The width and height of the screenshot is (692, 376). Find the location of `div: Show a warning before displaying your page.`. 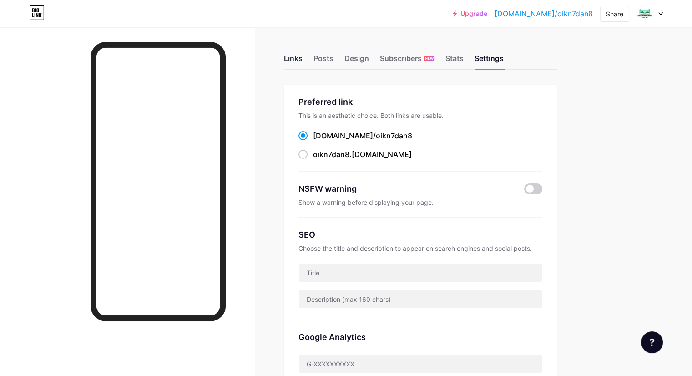

div: Show a warning before displaying your page. is located at coordinates (420, 202).